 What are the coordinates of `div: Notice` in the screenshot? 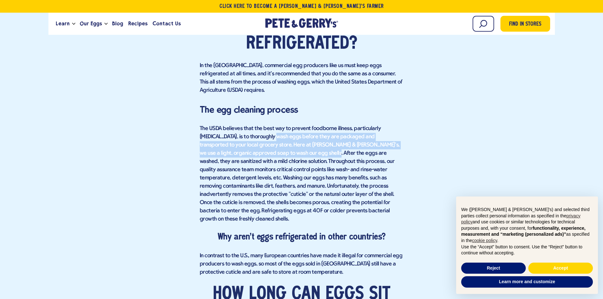 It's located at (527, 245).